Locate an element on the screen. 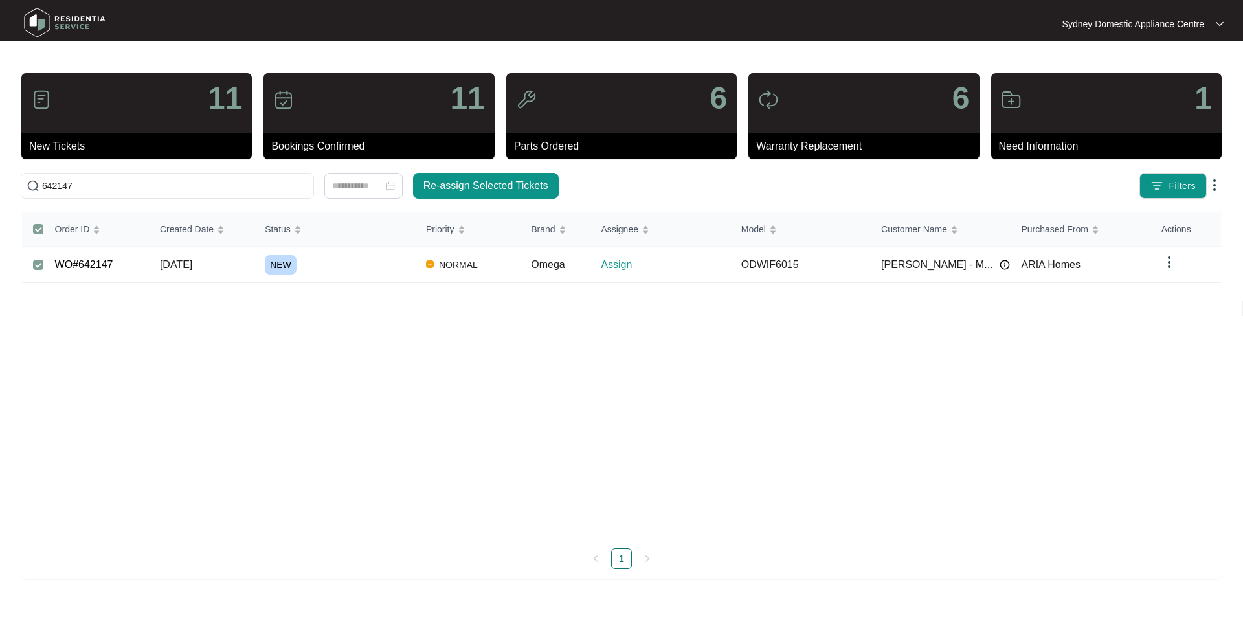 The image size is (1243, 617). span: NEW is located at coordinates (280, 265).